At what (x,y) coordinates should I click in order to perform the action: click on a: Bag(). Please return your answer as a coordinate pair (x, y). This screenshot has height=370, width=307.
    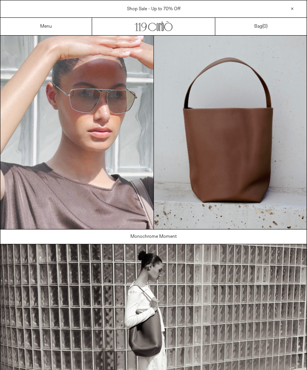
    Looking at the image, I should click on (260, 26).